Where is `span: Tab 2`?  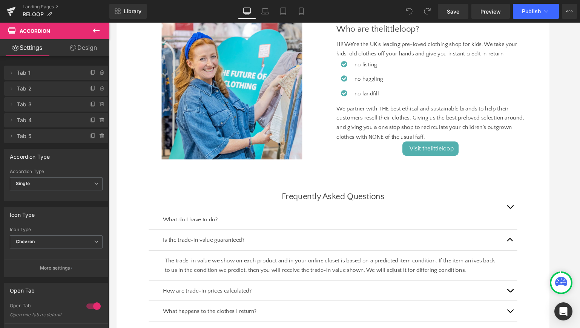 span: Tab 2 is located at coordinates (49, 89).